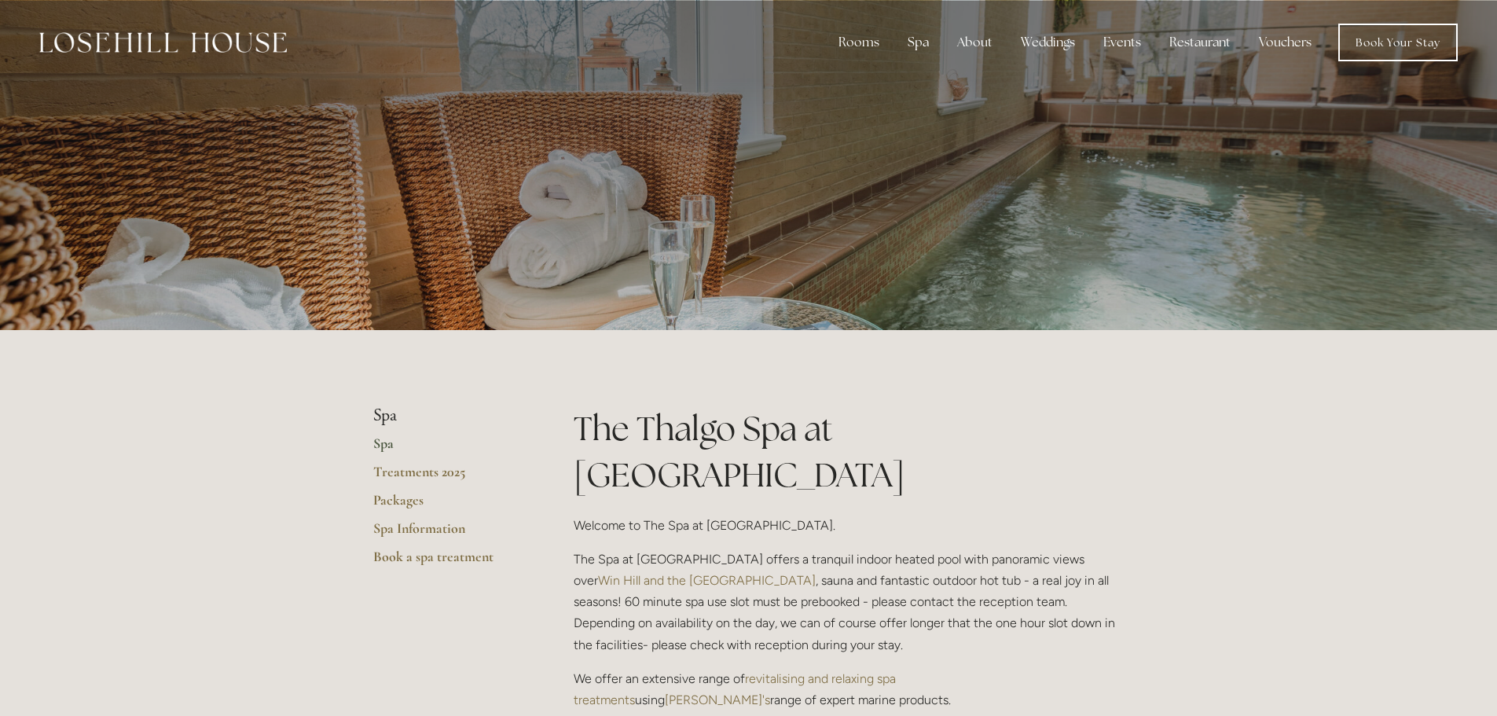 The width and height of the screenshot is (1497, 716). Describe the element at coordinates (1285, 42) in the screenshot. I see `a: Vouchers` at that location.